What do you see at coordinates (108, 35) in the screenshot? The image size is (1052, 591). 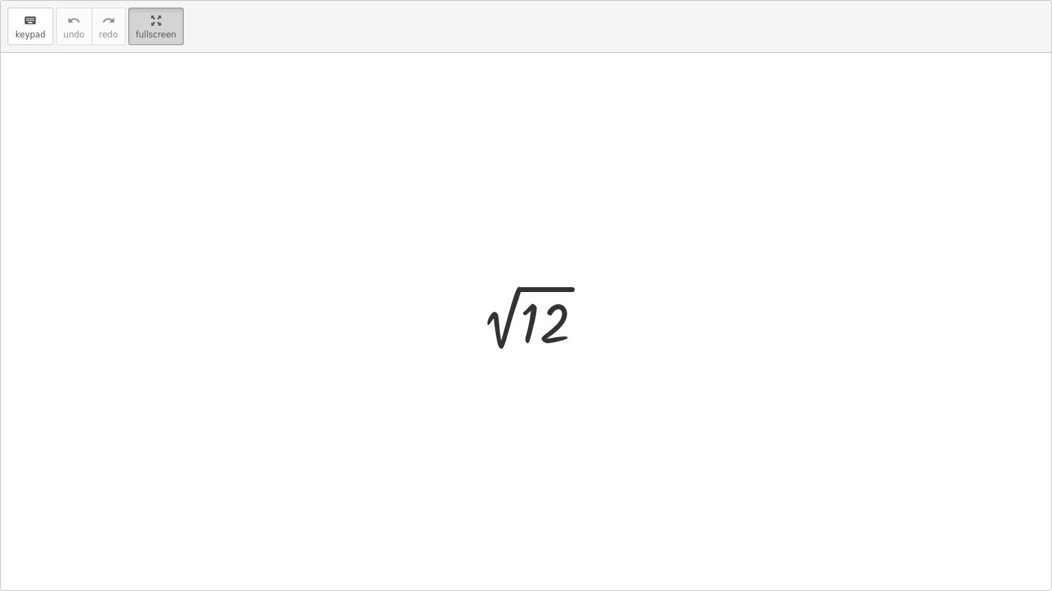 I see `span: redo` at bounding box center [108, 35].